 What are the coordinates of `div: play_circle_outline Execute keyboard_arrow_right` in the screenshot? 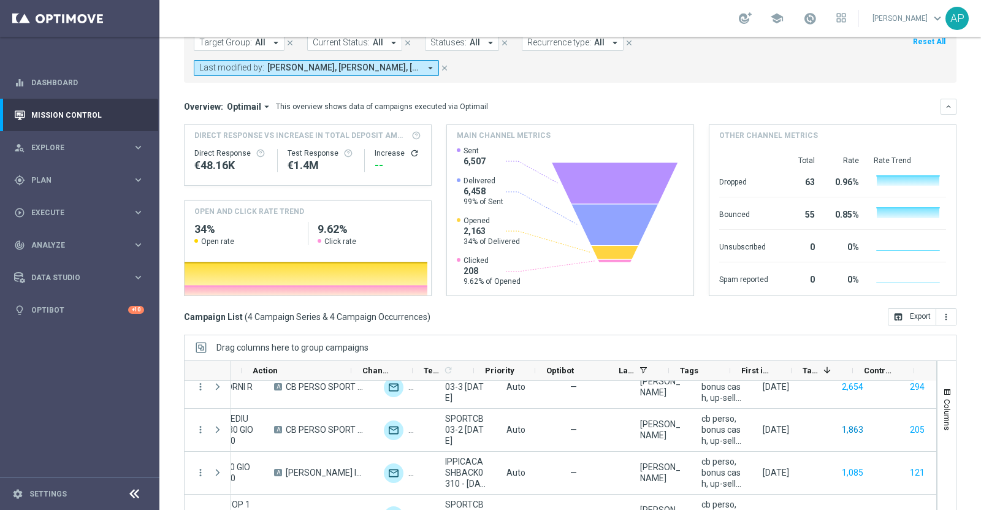 It's located at (79, 213).